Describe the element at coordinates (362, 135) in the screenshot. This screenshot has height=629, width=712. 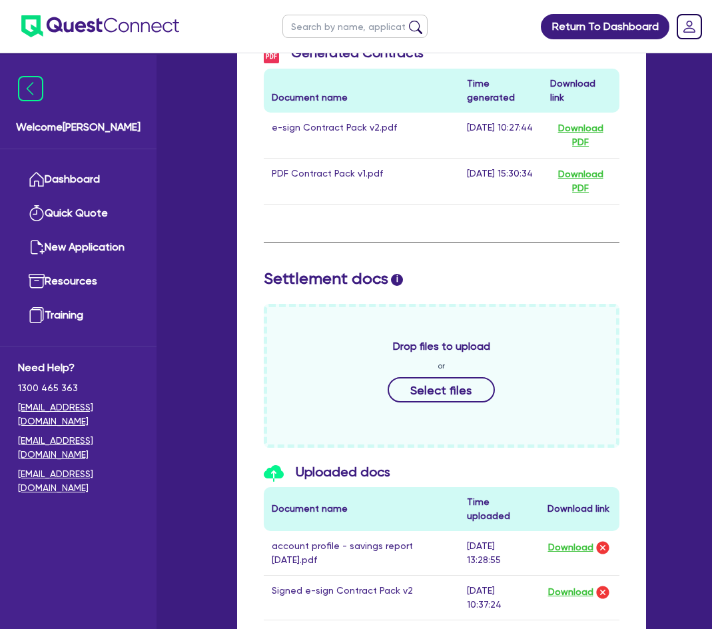
I see `td: e-sign Contract Pack v2.pdf` at that location.